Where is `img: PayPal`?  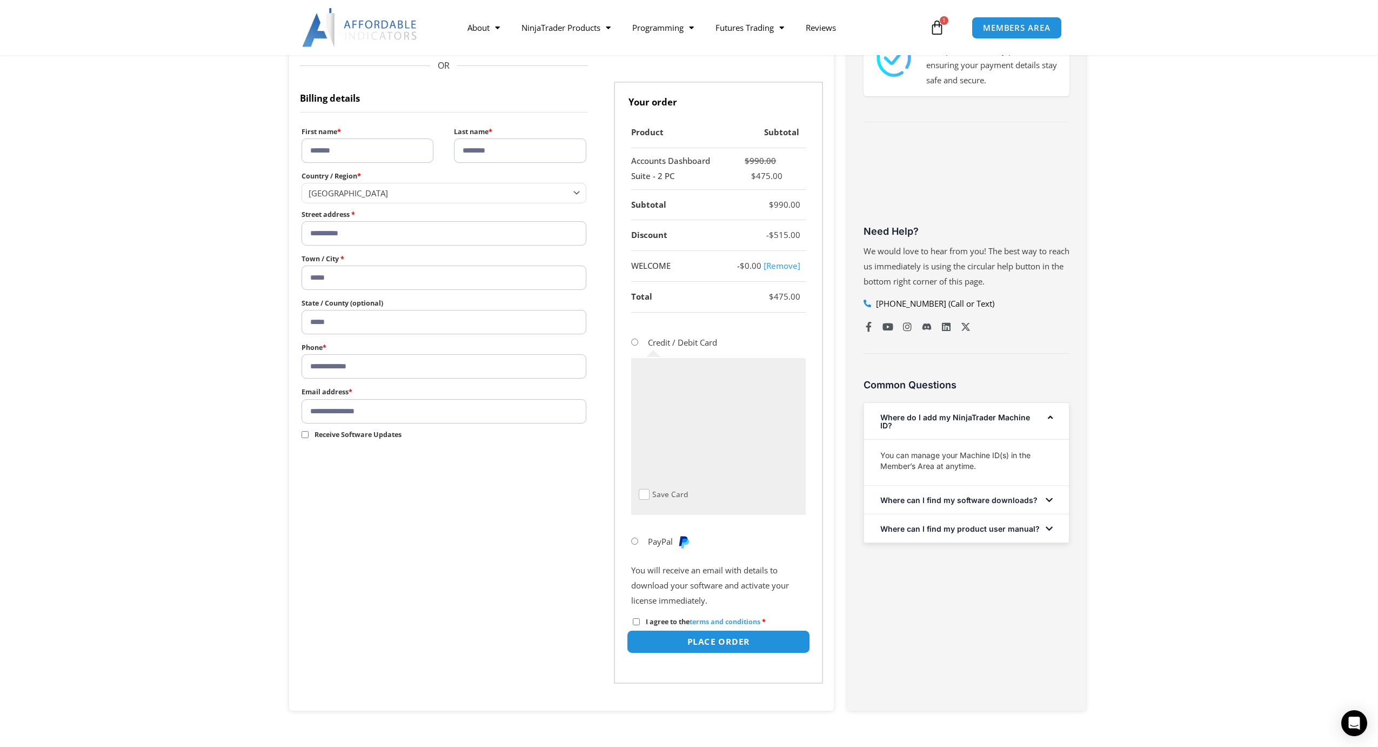 img: PayPal is located at coordinates (684, 542).